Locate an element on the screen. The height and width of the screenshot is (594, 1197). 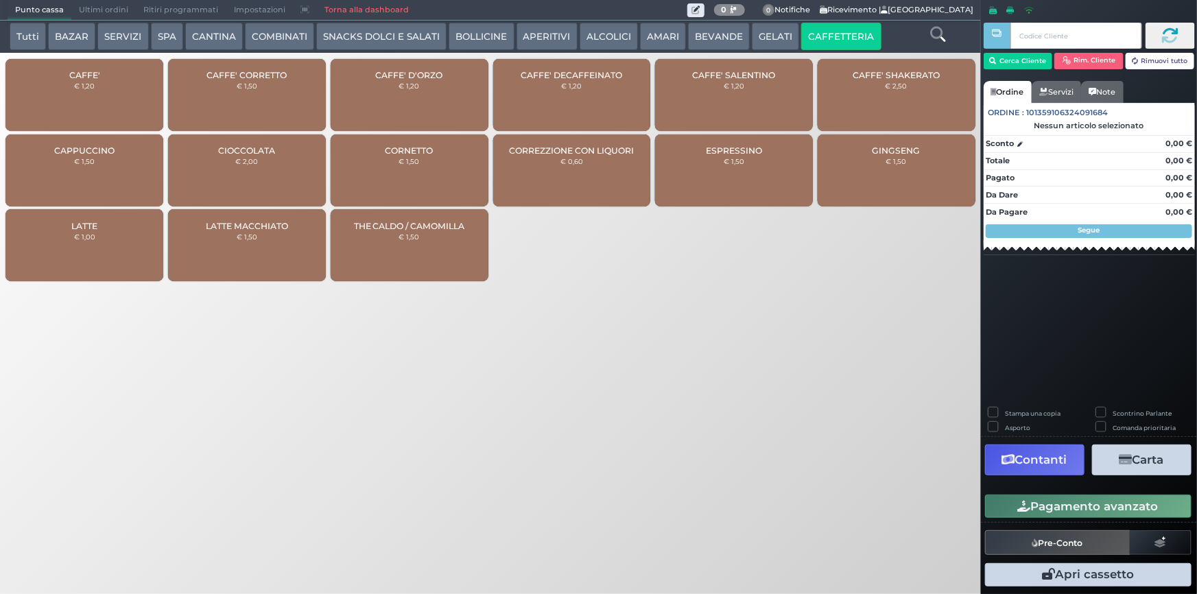
button: BOLLICINE is located at coordinates (481, 36).